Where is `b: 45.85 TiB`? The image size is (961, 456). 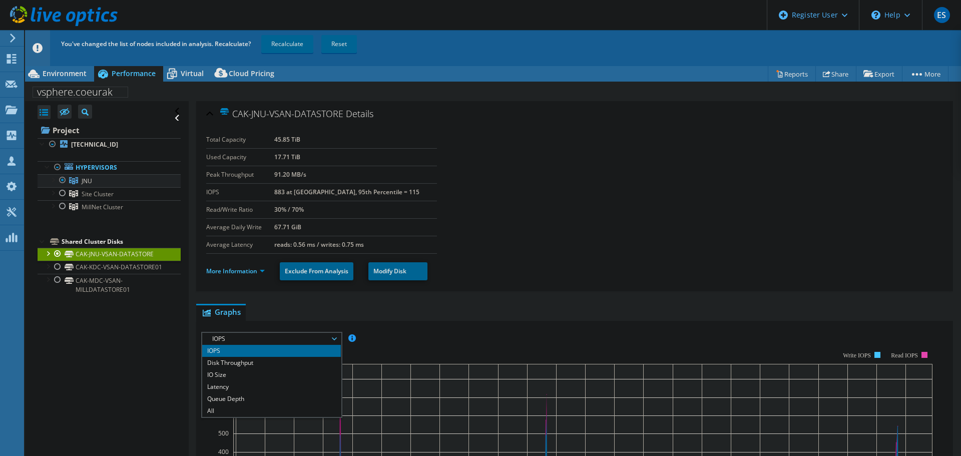
b: 45.85 TiB is located at coordinates (287, 139).